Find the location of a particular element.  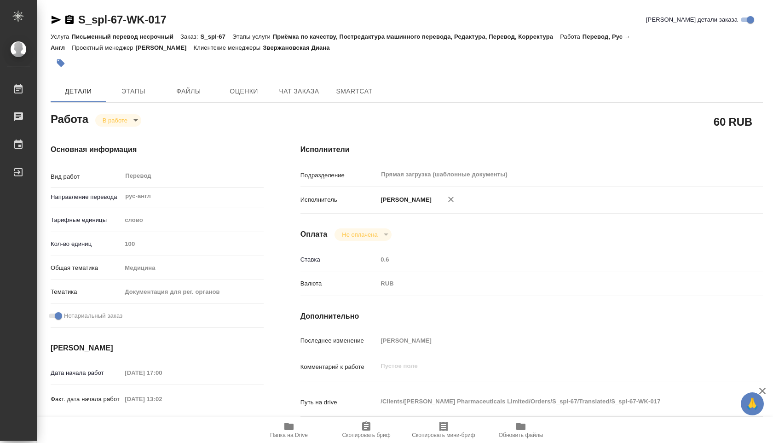

p: Приёмка по качеству, Постредактура машинного перевода, Редактура, Перевод, Корректура is located at coordinates (416, 36).